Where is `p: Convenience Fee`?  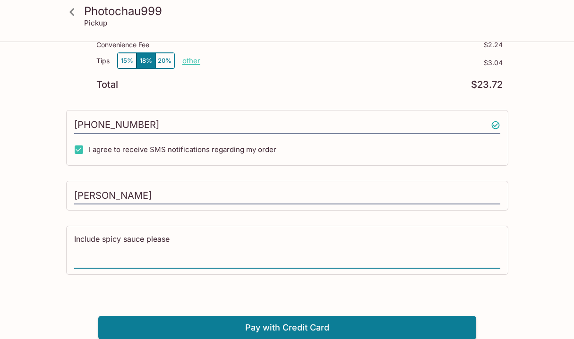 p: Convenience Fee is located at coordinates (123, 45).